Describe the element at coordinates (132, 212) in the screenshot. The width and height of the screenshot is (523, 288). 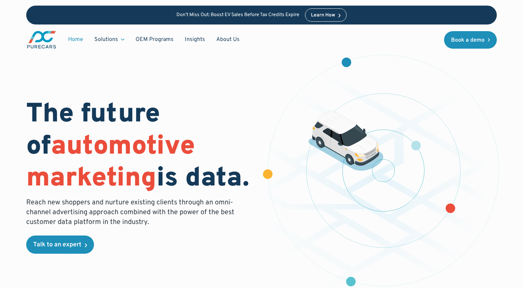
I see `p: Reach new shoppers and nurture existing clients through an omni-channel advertising approach comb...` at that location.